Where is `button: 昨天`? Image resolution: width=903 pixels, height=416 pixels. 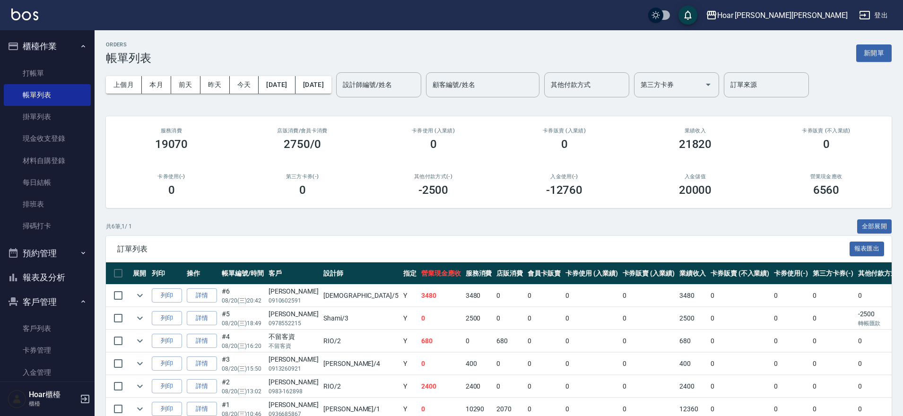
button: 昨天 is located at coordinates (215, 85).